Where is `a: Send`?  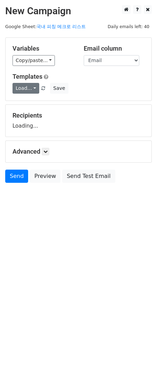 a: Send is located at coordinates (17, 176).